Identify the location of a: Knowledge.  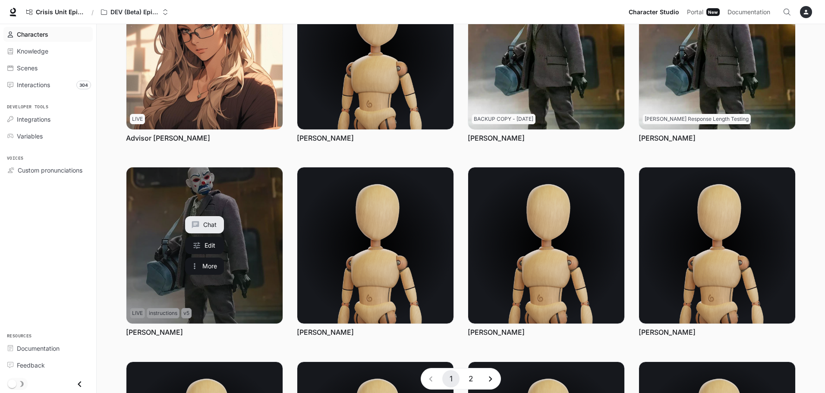
(48, 51).